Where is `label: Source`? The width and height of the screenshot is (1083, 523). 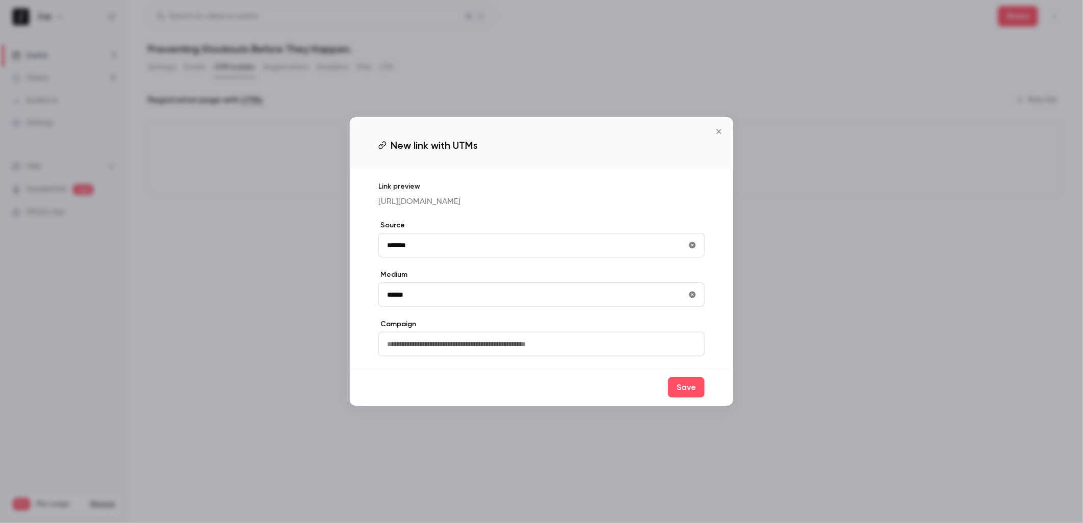 label: Source is located at coordinates (542, 225).